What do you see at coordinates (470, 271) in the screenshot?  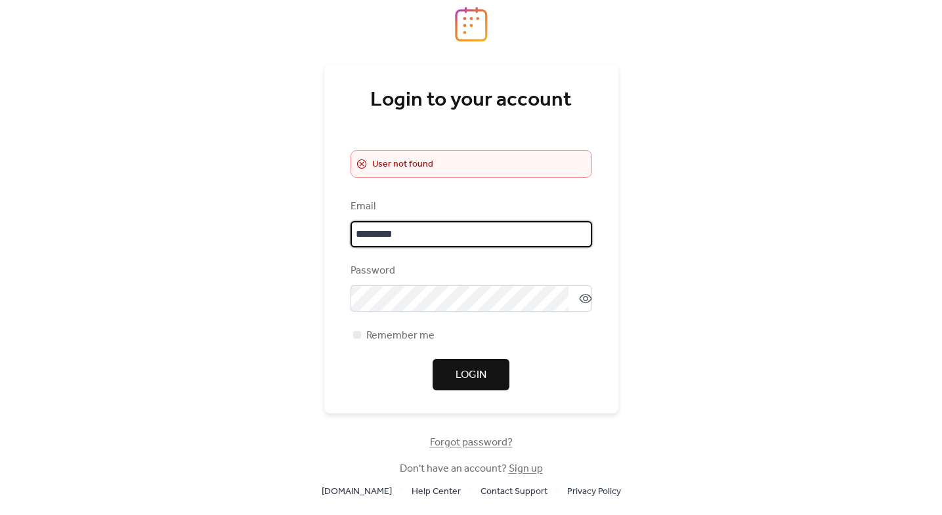 I see `div: Password` at bounding box center [470, 271].